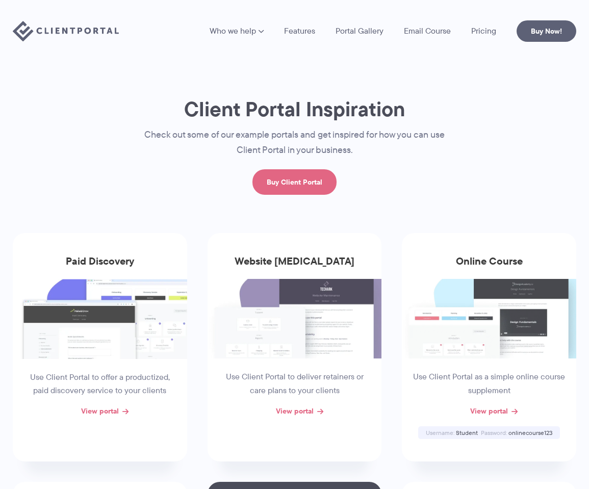  What do you see at coordinates (440, 432) in the screenshot?
I see `span: Username` at bounding box center [440, 432].